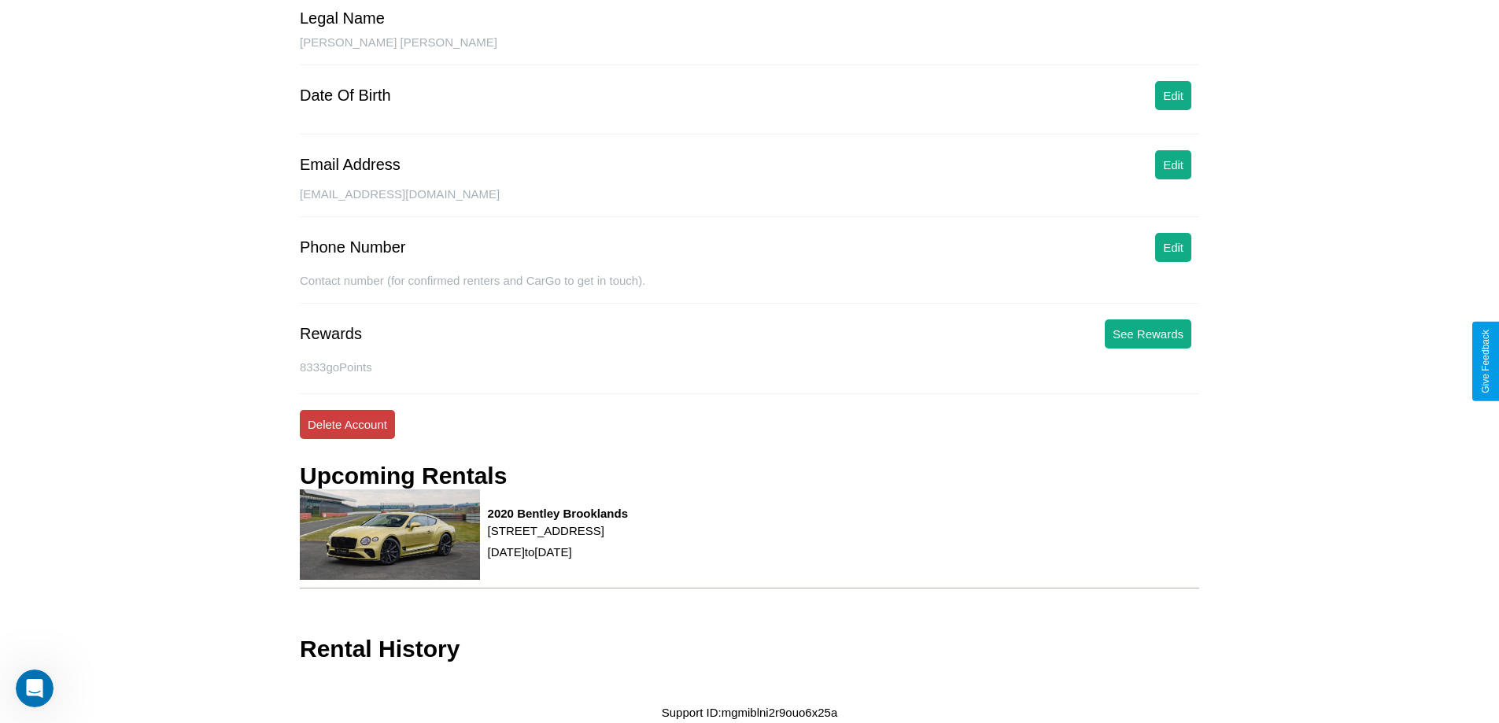 This screenshot has width=1499, height=723. I want to click on div: Contact number (for confirmed renters and CarGo to get in touch)., so click(749, 289).